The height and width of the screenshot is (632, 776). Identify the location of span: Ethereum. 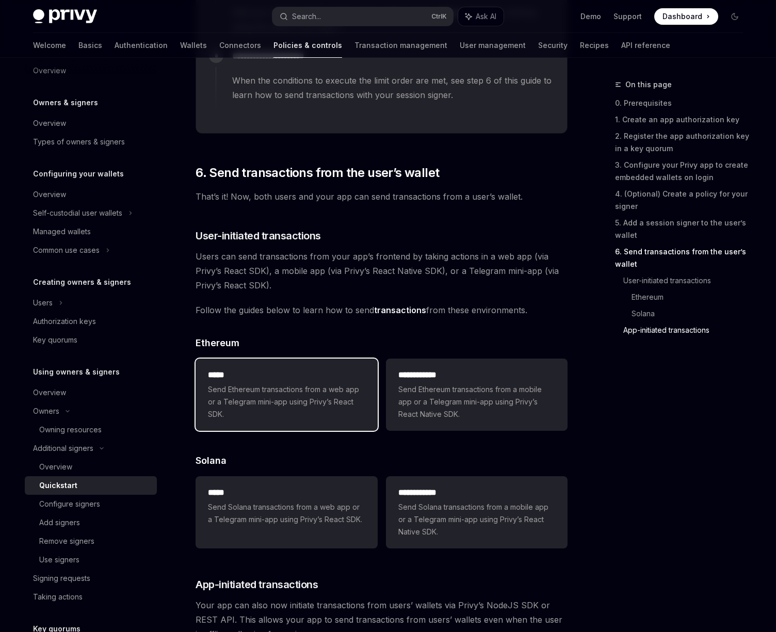
(217, 343).